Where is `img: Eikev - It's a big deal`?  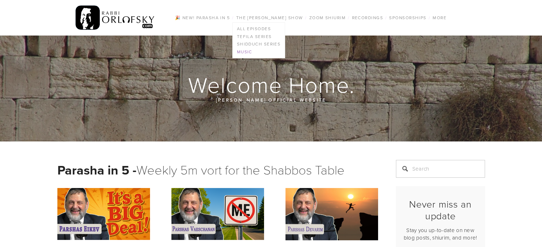
img: Eikev - It's a big deal is located at coordinates (104, 214).